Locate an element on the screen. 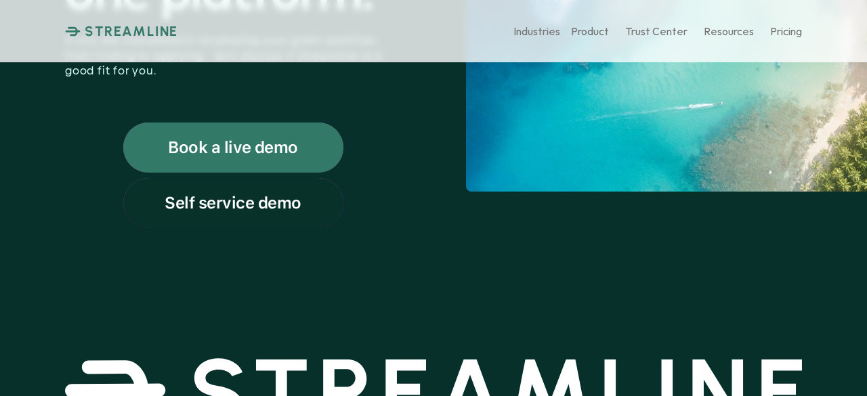 Image resolution: width=867 pixels, height=396 pixels. a: Self service demo is located at coordinates (233, 203).